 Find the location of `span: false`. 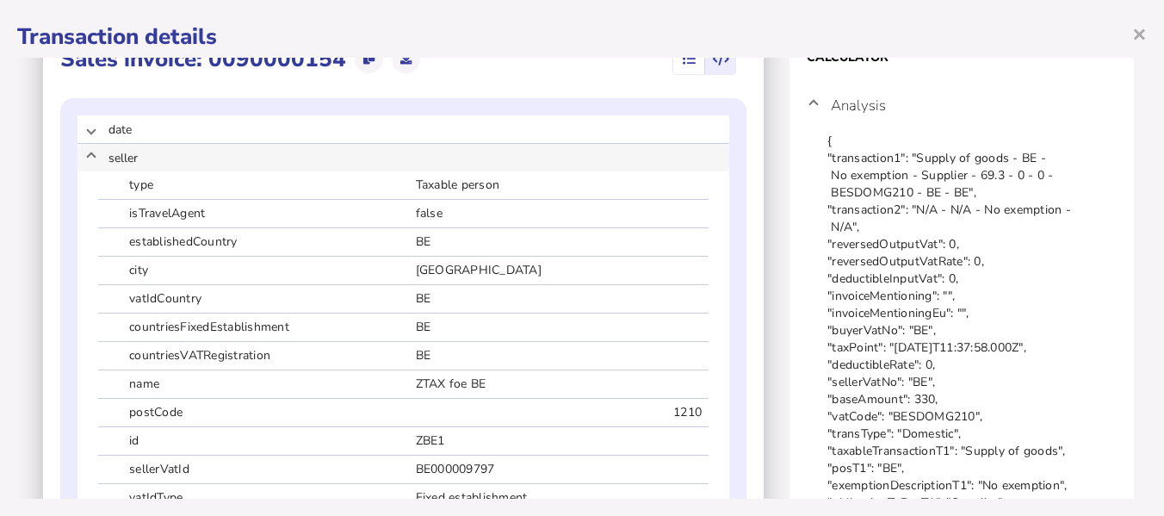

span: false is located at coordinates (562, 214).